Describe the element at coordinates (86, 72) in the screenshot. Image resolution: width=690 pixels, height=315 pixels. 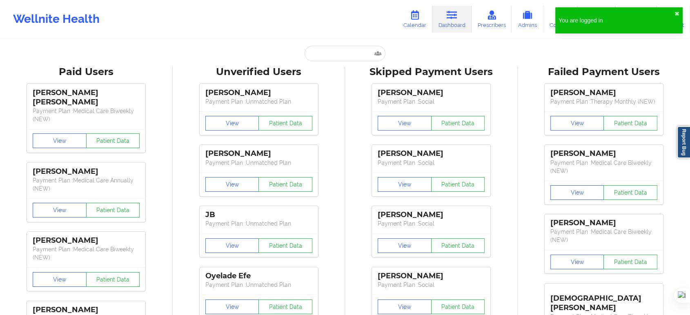
I see `div: Paid Users` at that location.